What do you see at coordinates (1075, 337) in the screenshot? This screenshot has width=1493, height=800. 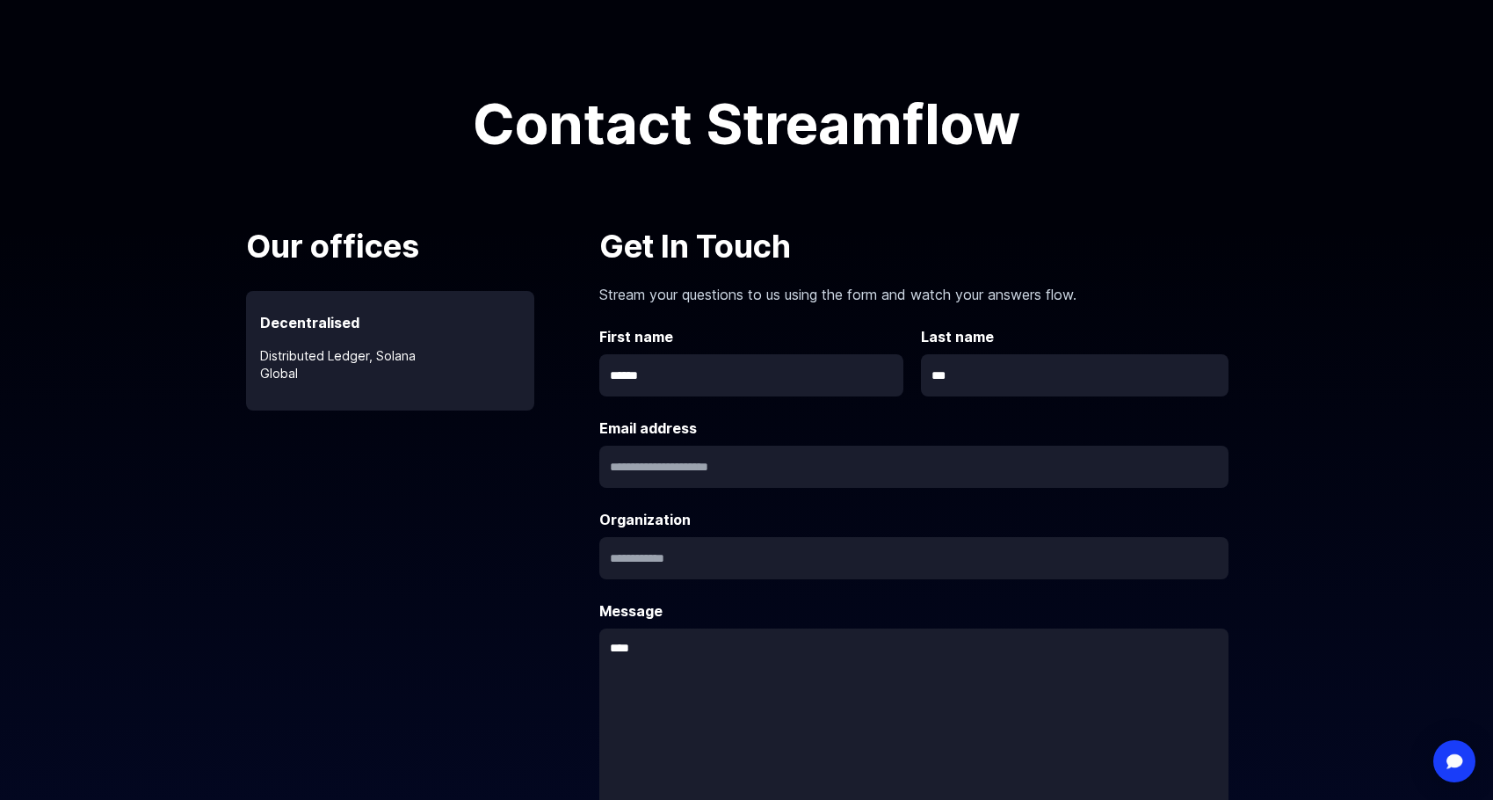 I see `label: Last name` at bounding box center [1075, 337].